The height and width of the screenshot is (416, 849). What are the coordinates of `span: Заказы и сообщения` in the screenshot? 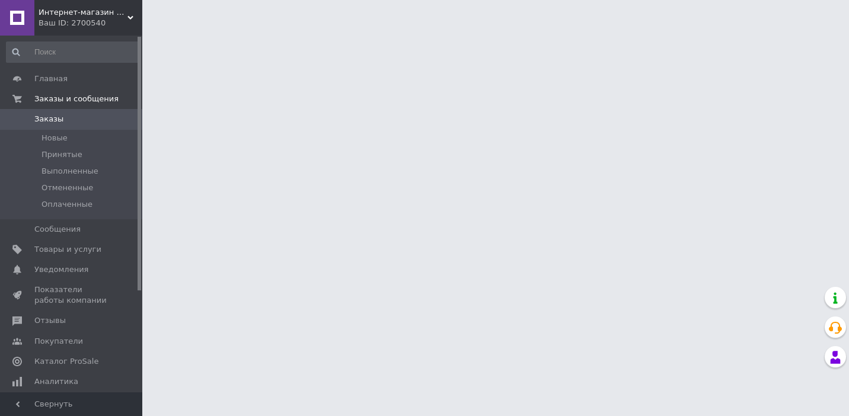 It's located at (76, 99).